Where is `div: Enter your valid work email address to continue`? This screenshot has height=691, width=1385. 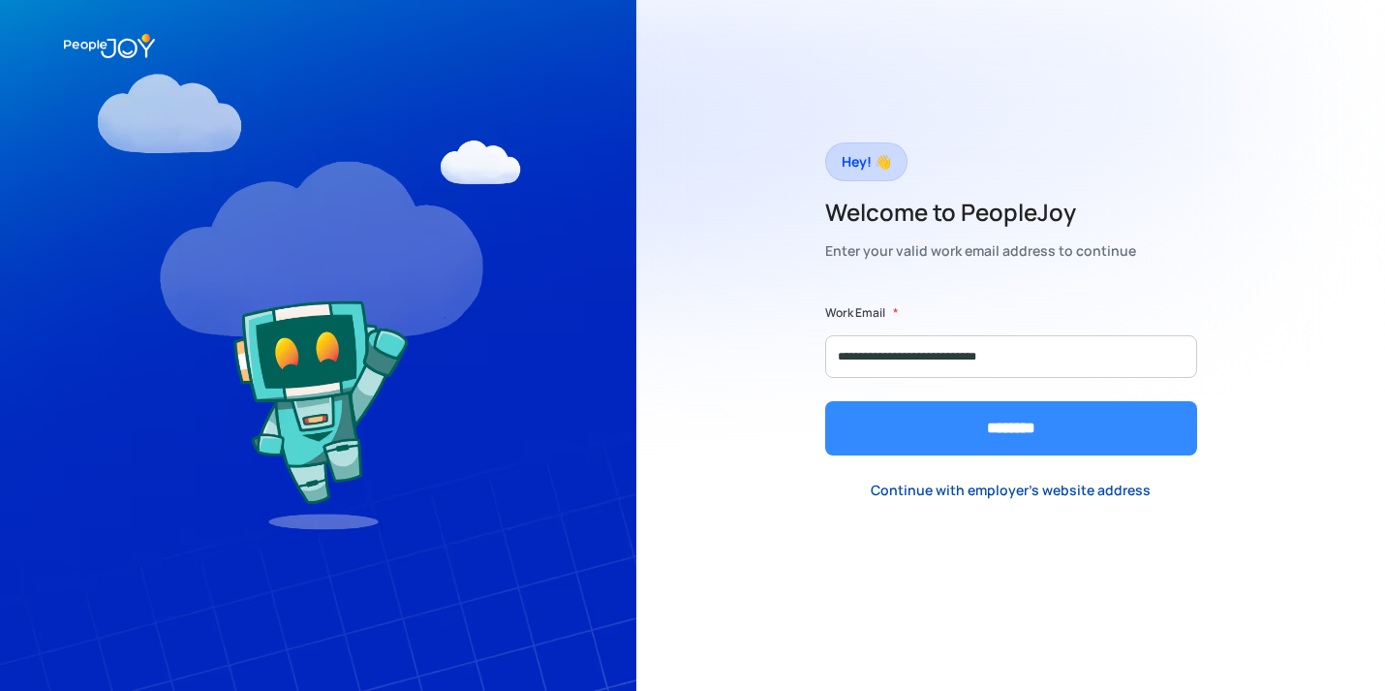
div: Enter your valid work email address to continue is located at coordinates (980, 251).